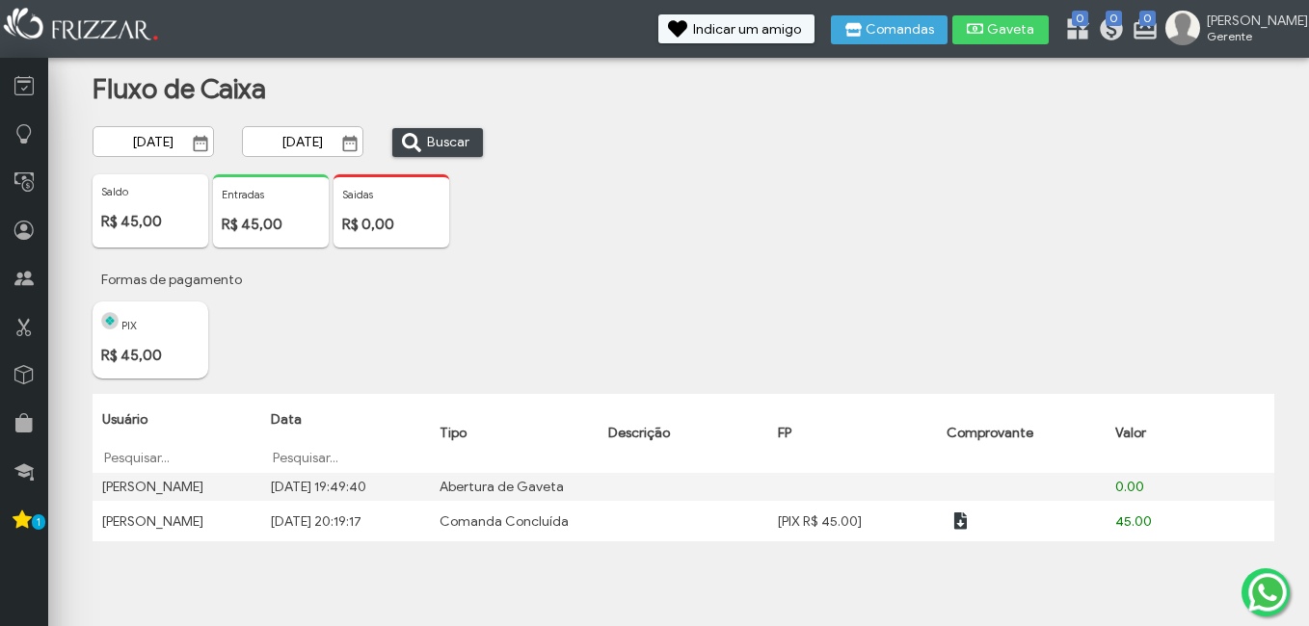  I want to click on span: Data, so click(286, 419).